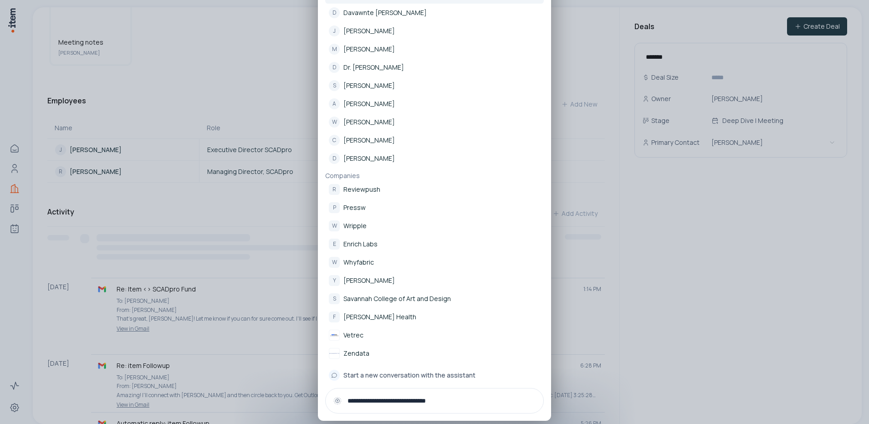  I want to click on div: F, so click(334, 317).